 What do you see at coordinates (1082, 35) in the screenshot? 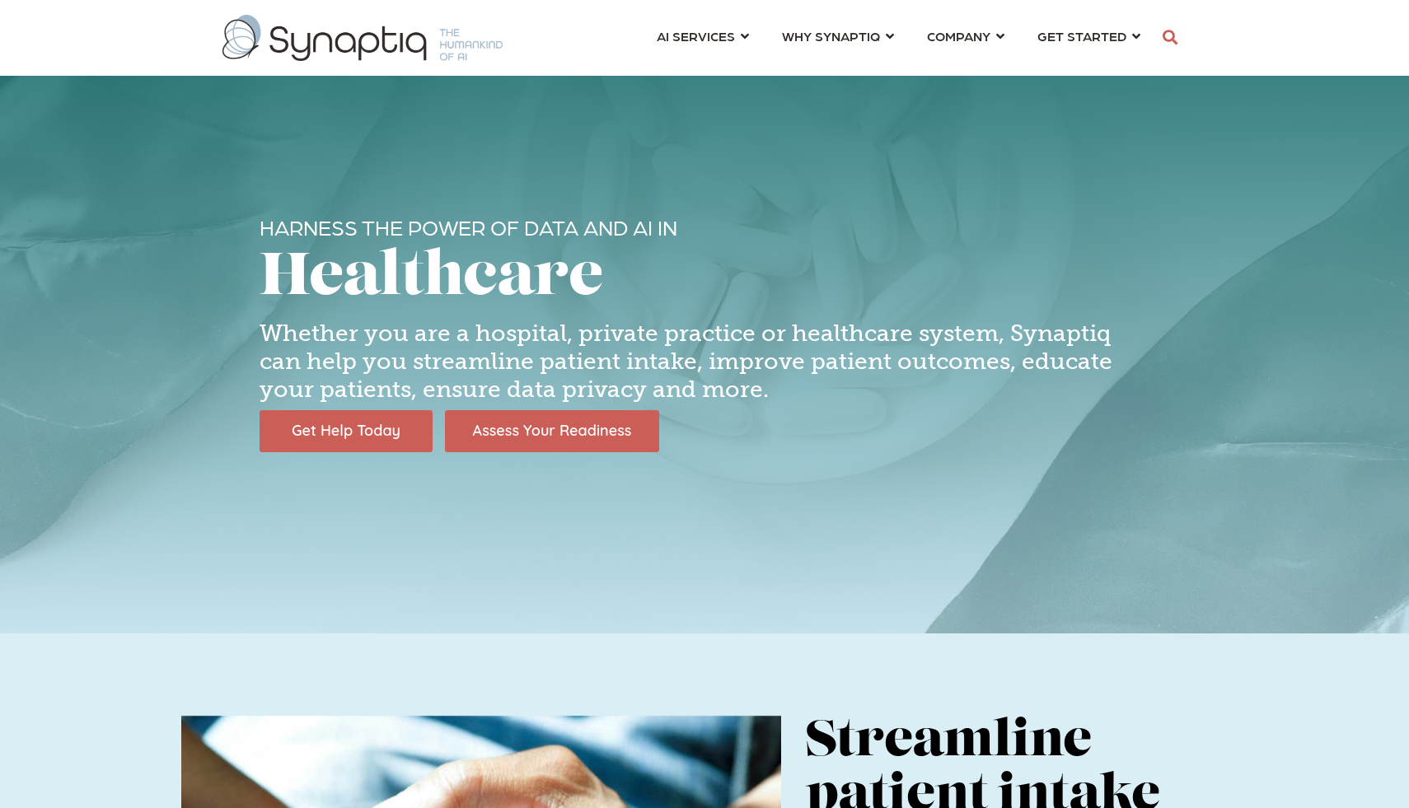
I see `span: GET STARTED` at bounding box center [1082, 35].